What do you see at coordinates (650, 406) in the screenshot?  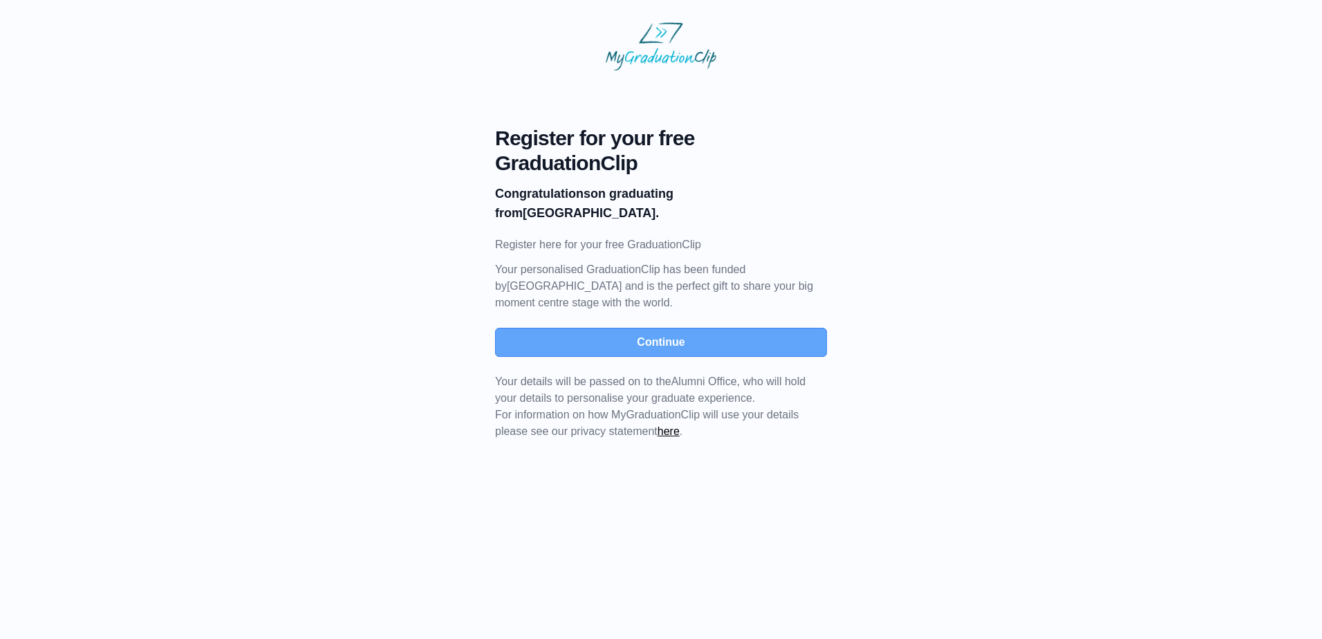 I see `span: For information on how MyGraduationClip will use your details please see our privacy statement .` at bounding box center [650, 406].